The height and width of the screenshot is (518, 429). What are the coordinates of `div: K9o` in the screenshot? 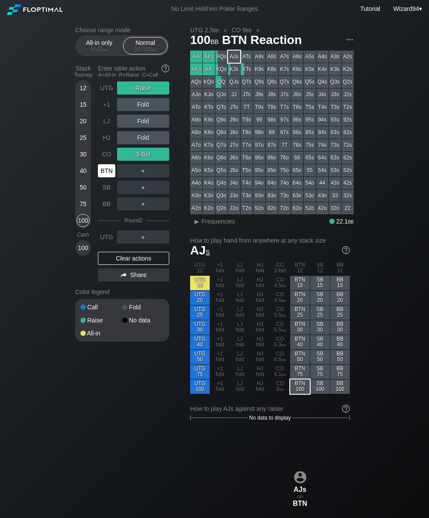 It's located at (209, 120).